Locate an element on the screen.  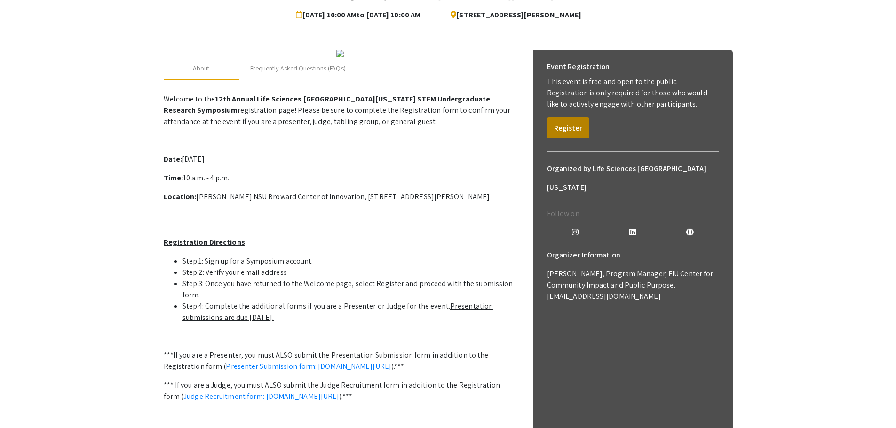
p: Follow on is located at coordinates (633, 214).